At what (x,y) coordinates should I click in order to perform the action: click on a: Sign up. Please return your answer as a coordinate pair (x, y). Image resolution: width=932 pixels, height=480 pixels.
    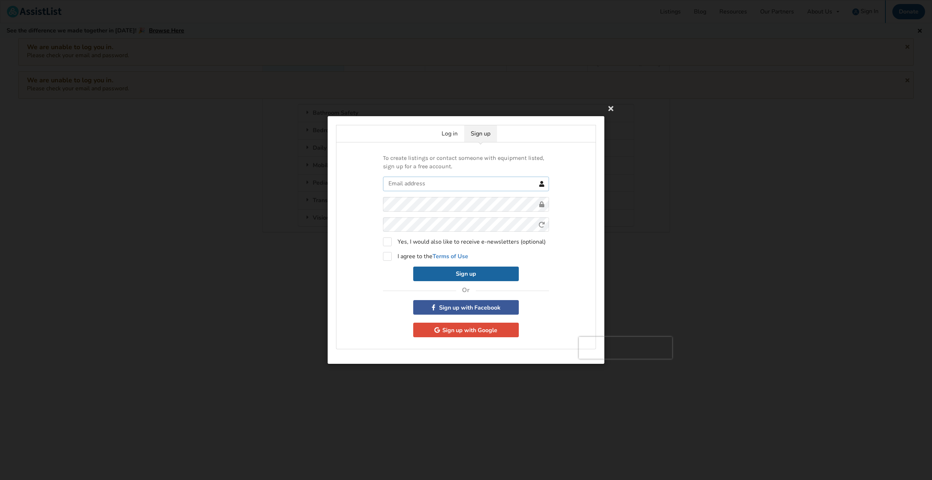
    Looking at the image, I should click on (481, 134).